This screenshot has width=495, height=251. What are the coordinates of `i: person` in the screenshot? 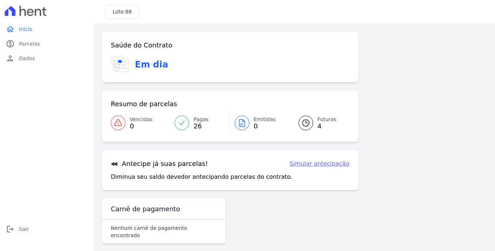 It's located at (10, 58).